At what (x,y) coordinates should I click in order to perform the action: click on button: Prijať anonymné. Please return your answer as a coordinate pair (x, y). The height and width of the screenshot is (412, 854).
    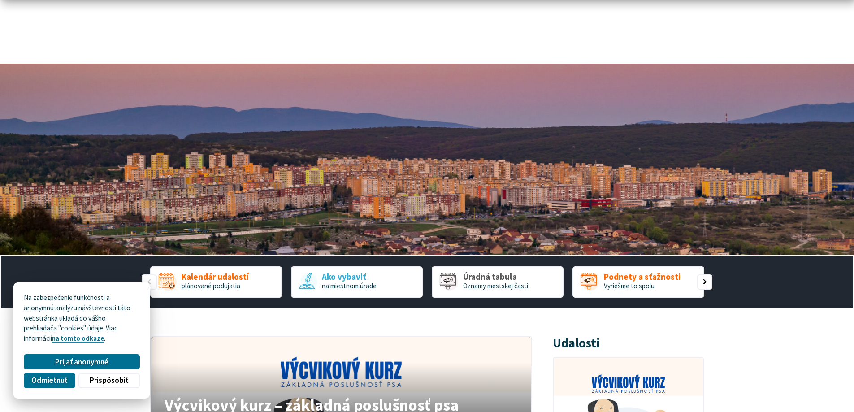
    Looking at the image, I should click on (82, 362).